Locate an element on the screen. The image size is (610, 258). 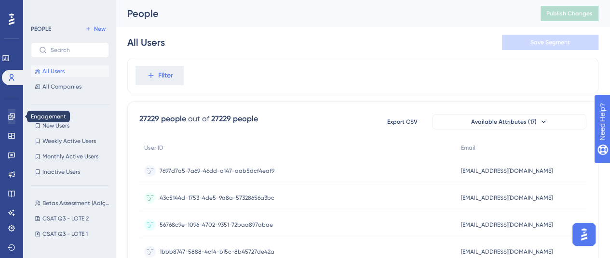
button: All Users is located at coordinates (70, 71).